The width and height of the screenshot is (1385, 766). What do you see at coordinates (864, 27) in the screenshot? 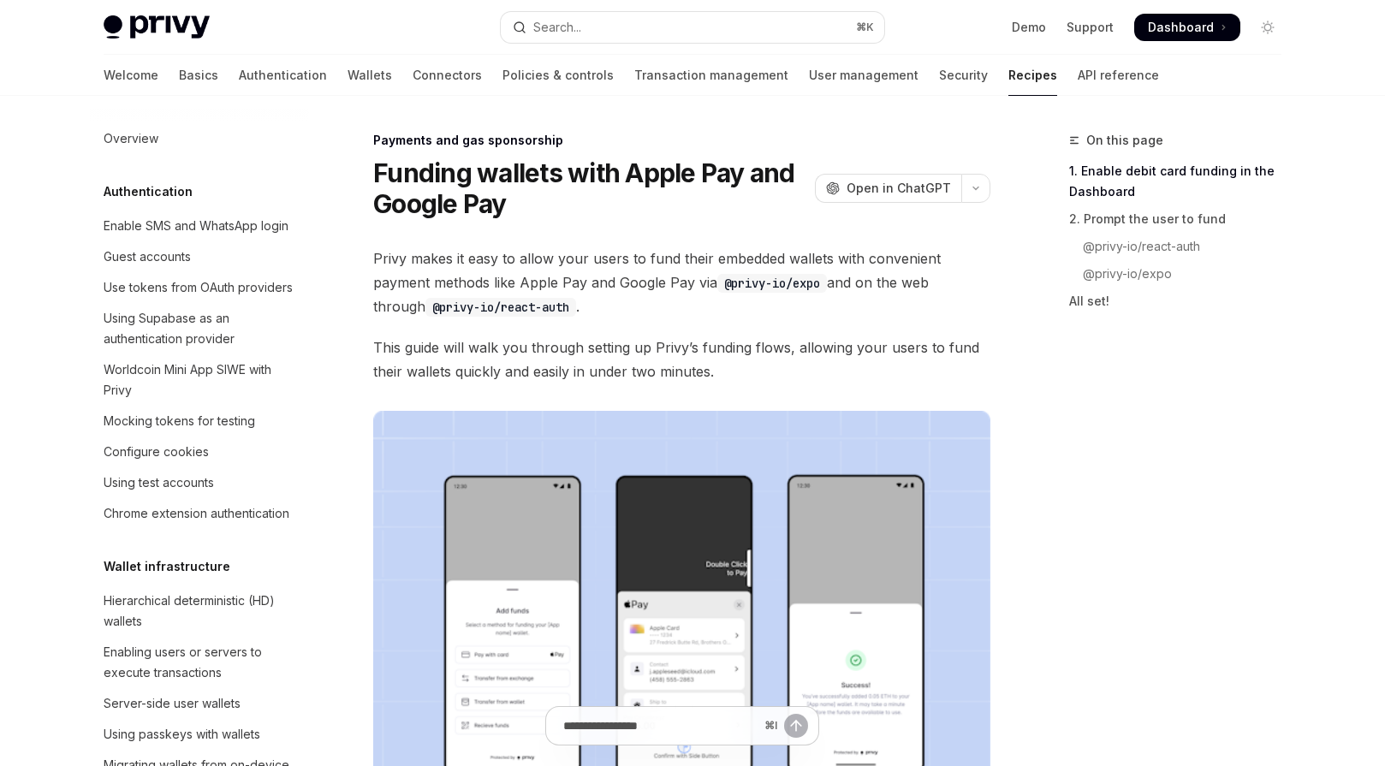
I see `span: ⌘ K` at bounding box center [864, 27].